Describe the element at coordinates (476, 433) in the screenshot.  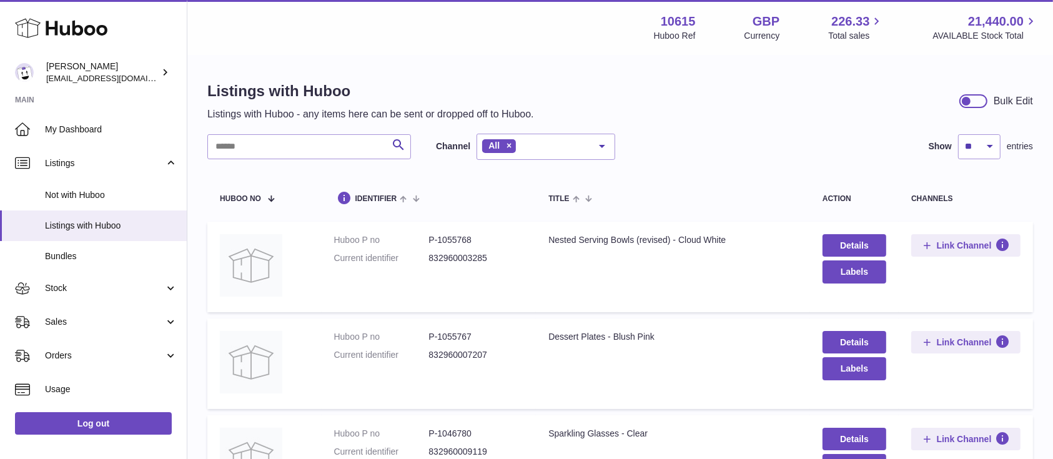
I see `dd: P-1046780` at that location.